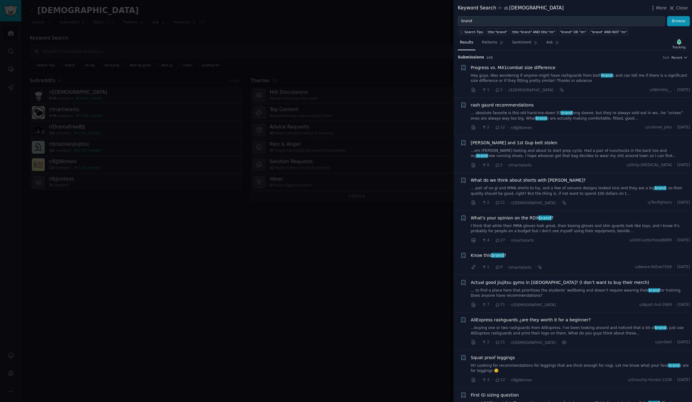 The image size is (692, 402). Describe the element at coordinates (498, 32) in the screenshot. I see `div: title:"brand"` at that location.